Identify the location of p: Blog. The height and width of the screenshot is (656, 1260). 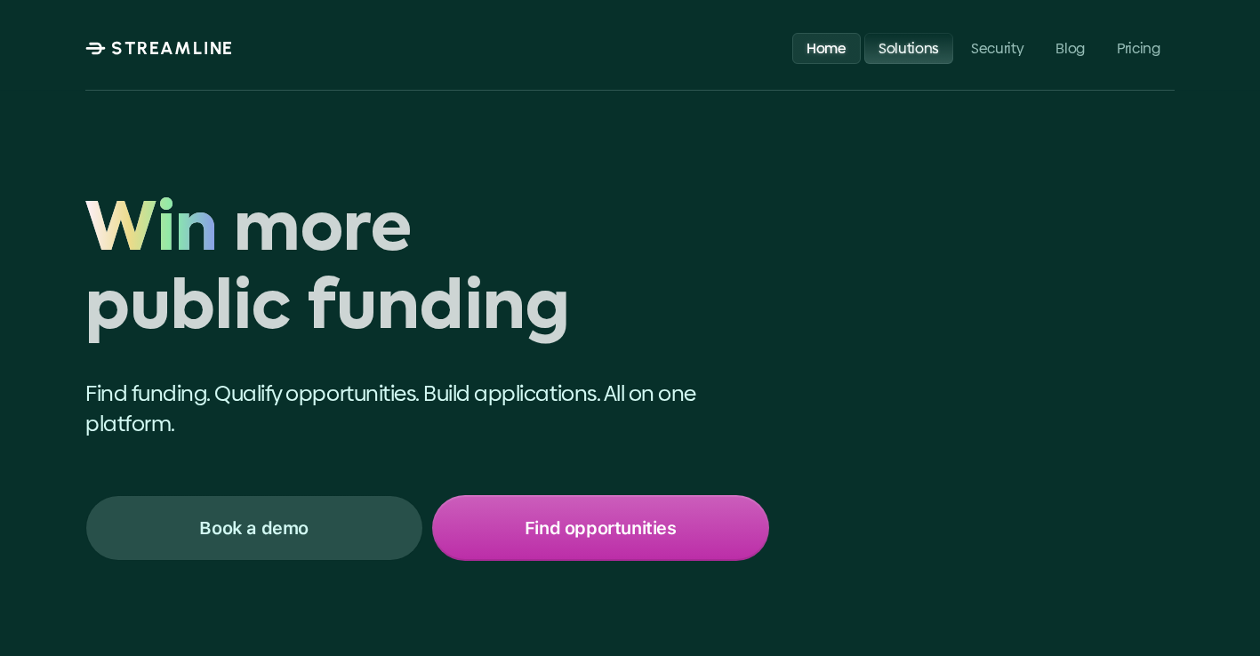
(1071, 47).